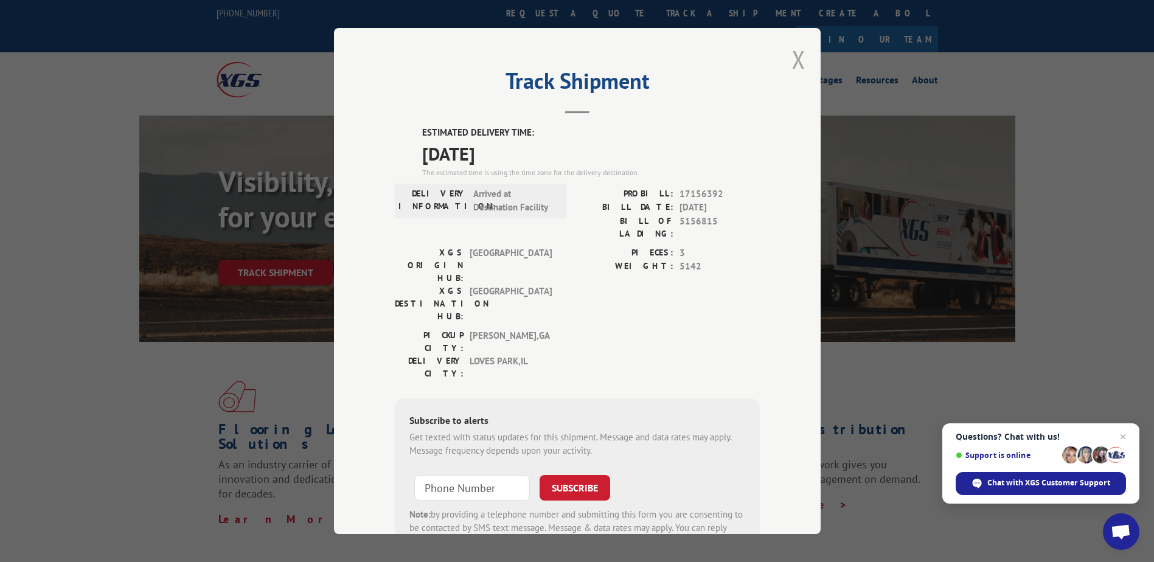 This screenshot has width=1154, height=562. Describe the element at coordinates (575, 488) in the screenshot. I see `button: SUBSCRIBE` at that location.